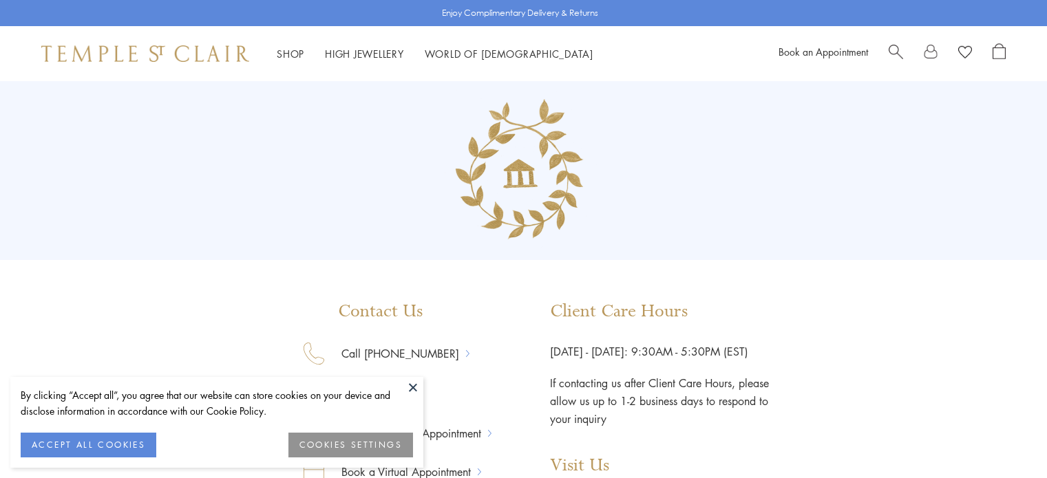 This screenshot has height=478, width=1047. I want to click on button: ACCEPT ALL COOKIES, so click(88, 445).